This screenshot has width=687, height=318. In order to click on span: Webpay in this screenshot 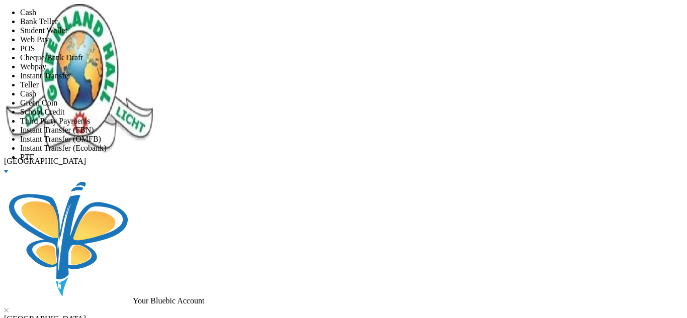, I will do `click(33, 66)`.